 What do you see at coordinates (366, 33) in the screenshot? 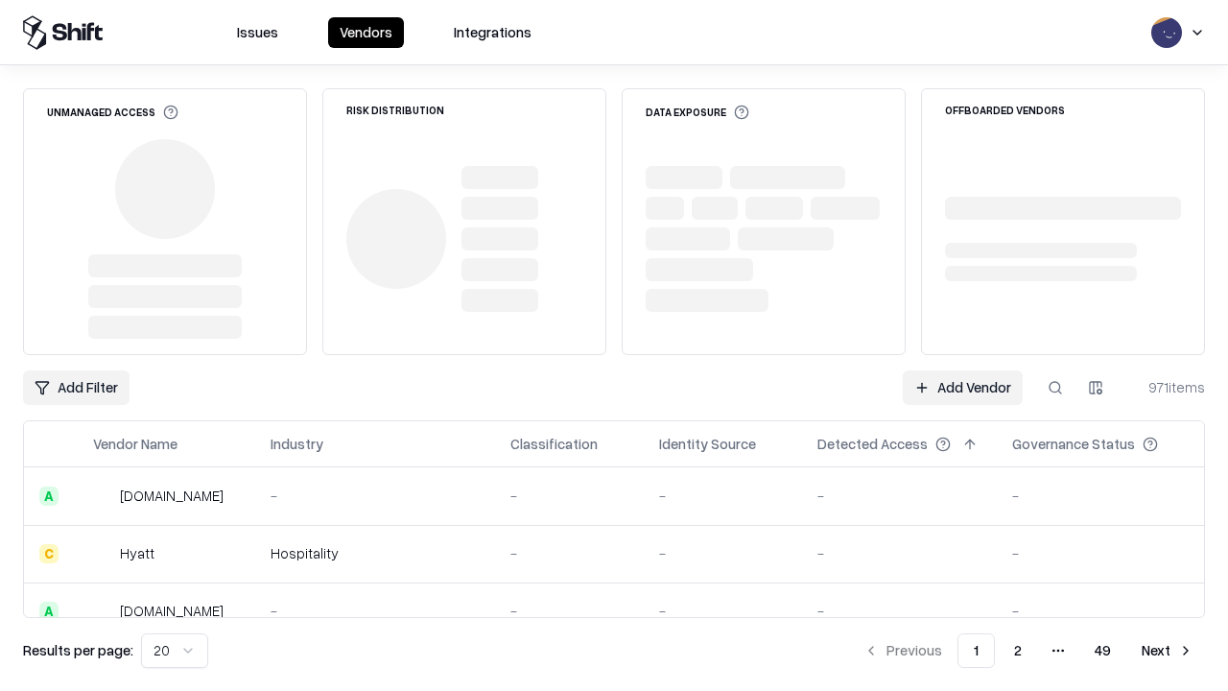
I see `button: Vendors` at bounding box center [366, 33].